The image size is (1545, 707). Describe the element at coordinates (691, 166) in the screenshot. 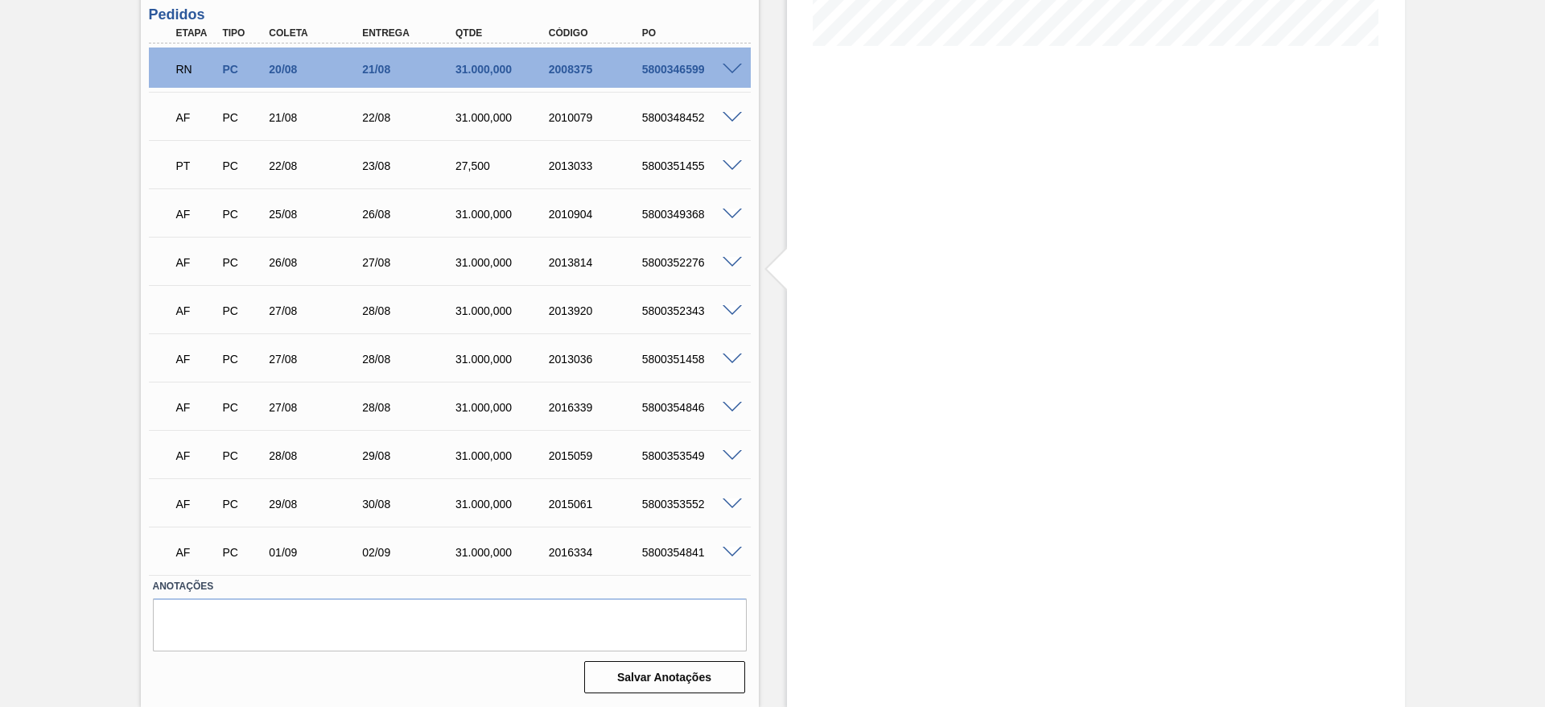

I see `div: 5800351455` at that location.